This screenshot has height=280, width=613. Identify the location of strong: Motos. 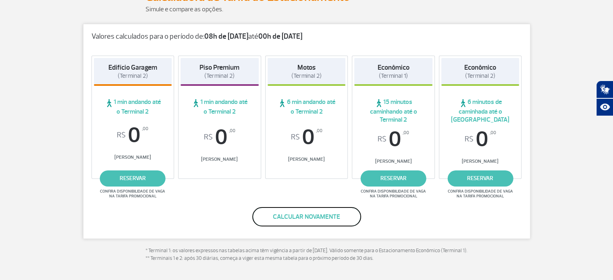
(306, 67).